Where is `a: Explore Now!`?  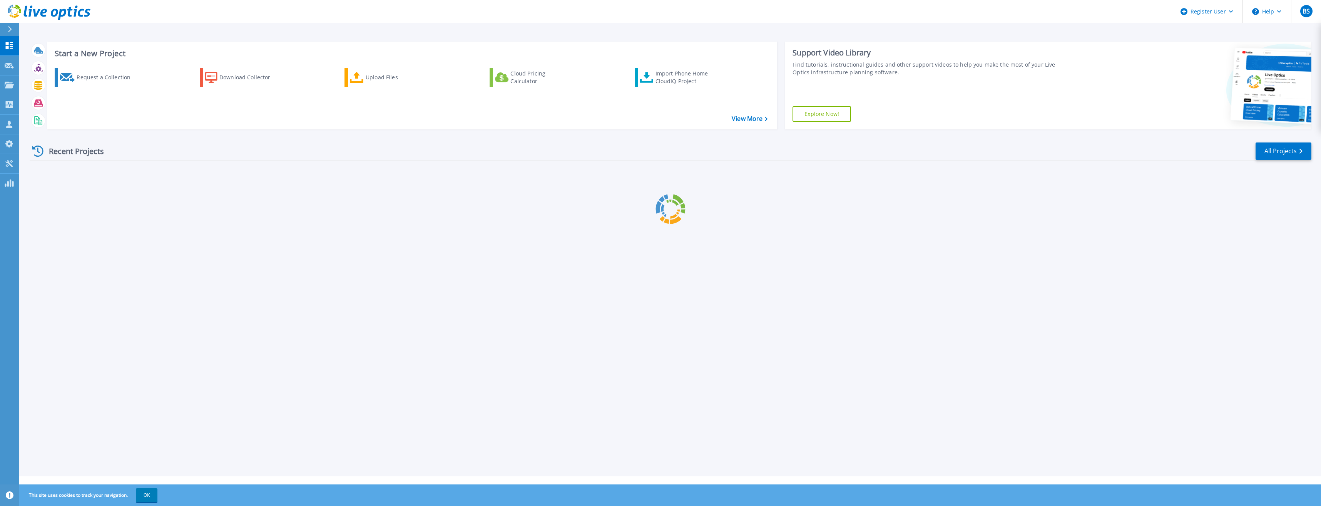 a: Explore Now! is located at coordinates (822, 114).